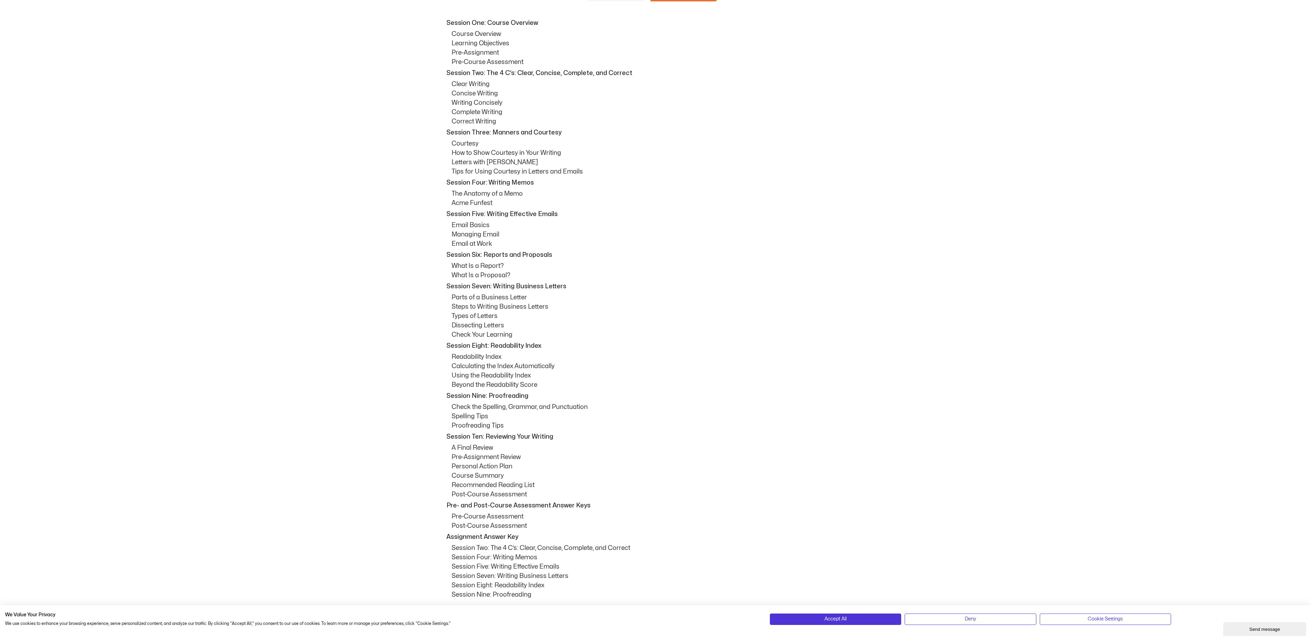  What do you see at coordinates (661, 334) in the screenshot?
I see `p: Check Your Learning` at bounding box center [661, 334].